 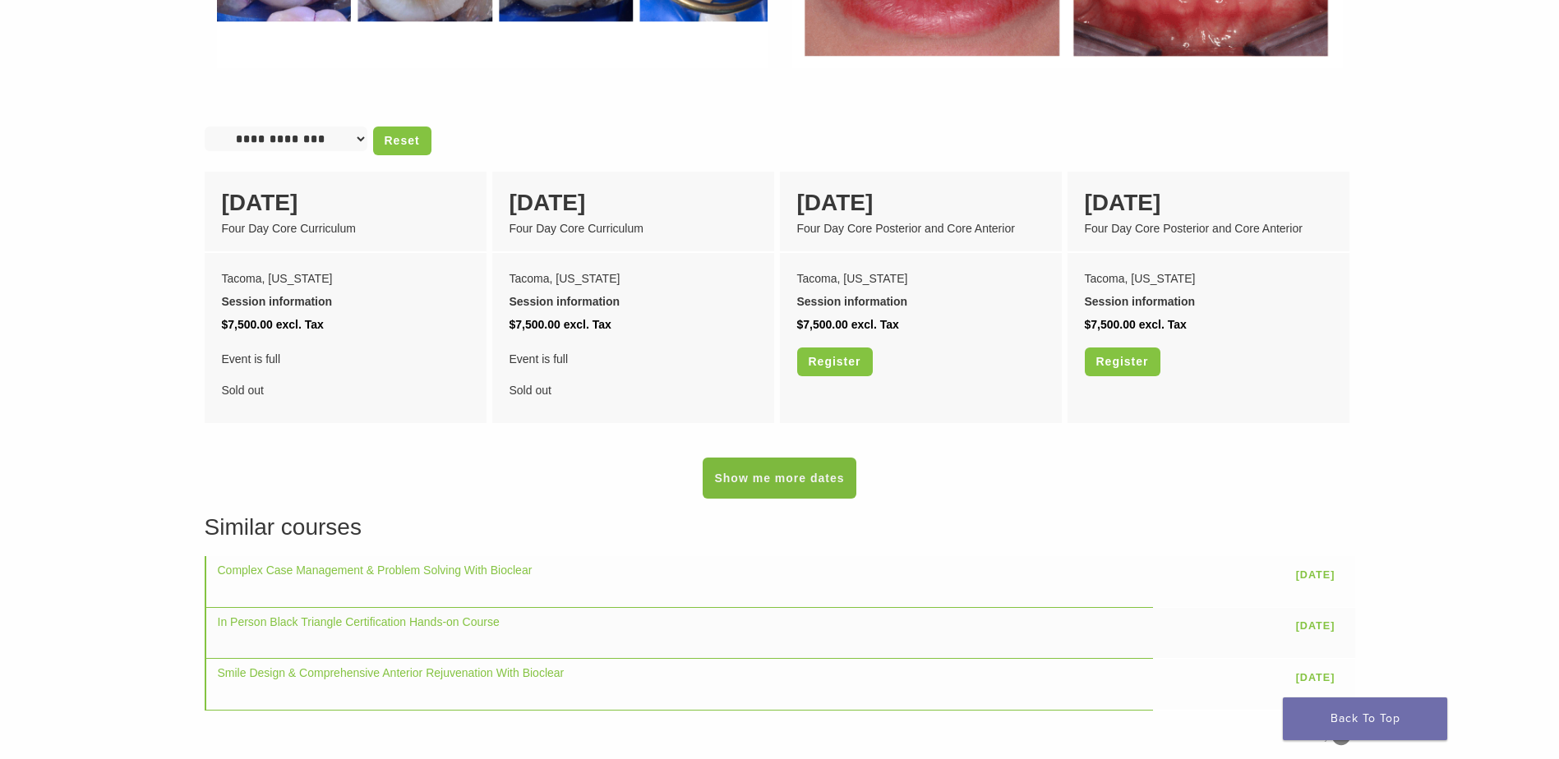 I want to click on a: In Person Black Triangle Certification Hands-on Course, so click(x=358, y=622).